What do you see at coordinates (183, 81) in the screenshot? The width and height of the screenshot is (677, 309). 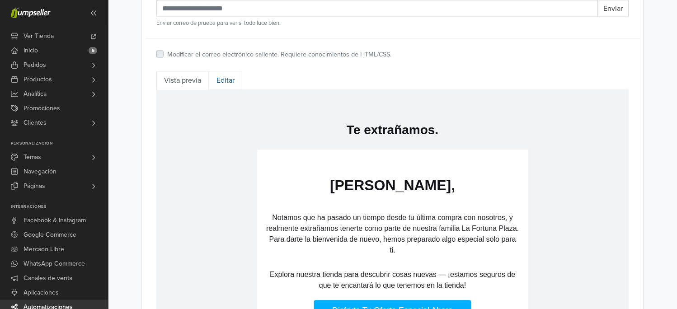 I see `a: Vista previa` at bounding box center [183, 81].